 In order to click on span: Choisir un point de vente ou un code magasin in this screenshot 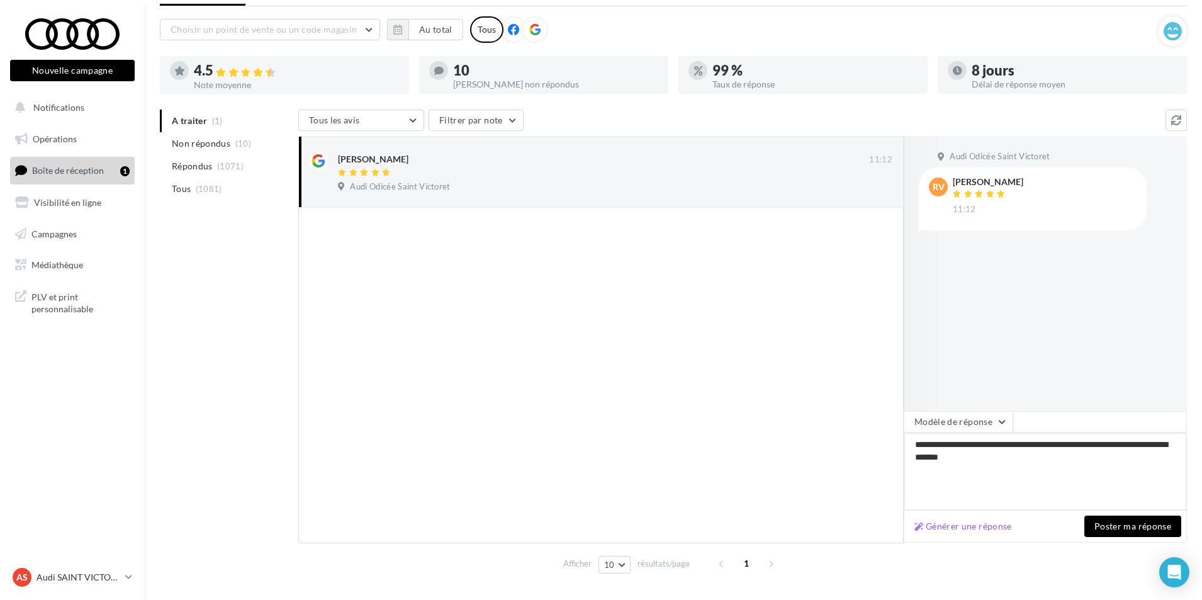, I will do `click(264, 29)`.